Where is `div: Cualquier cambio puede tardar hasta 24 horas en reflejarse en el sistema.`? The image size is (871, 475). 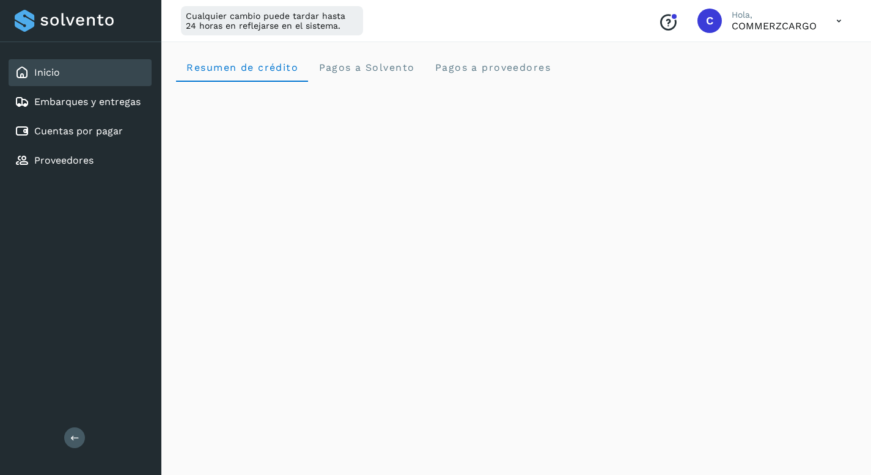 div: Cualquier cambio puede tardar hasta 24 horas en reflejarse en el sistema. is located at coordinates (272, 21).